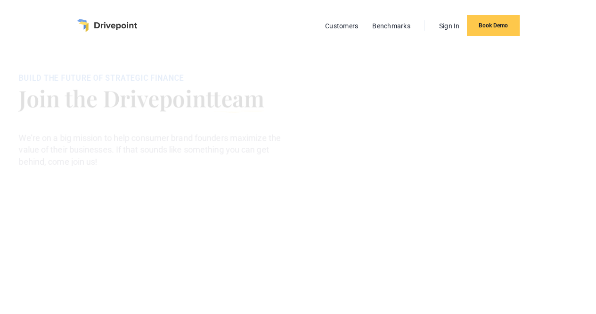  I want to click on a: Book Demo, so click(494, 25).